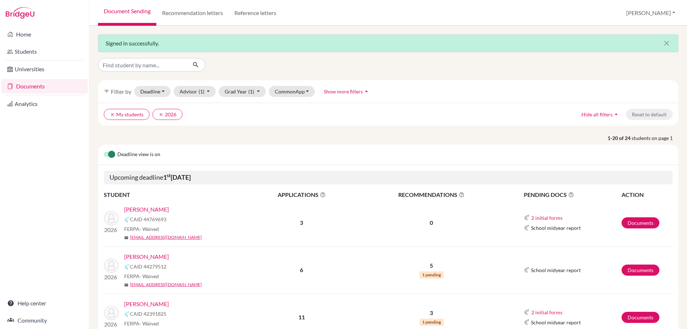 This screenshot has width=687, height=329. I want to click on div: Signed in successfully., so click(388, 43).